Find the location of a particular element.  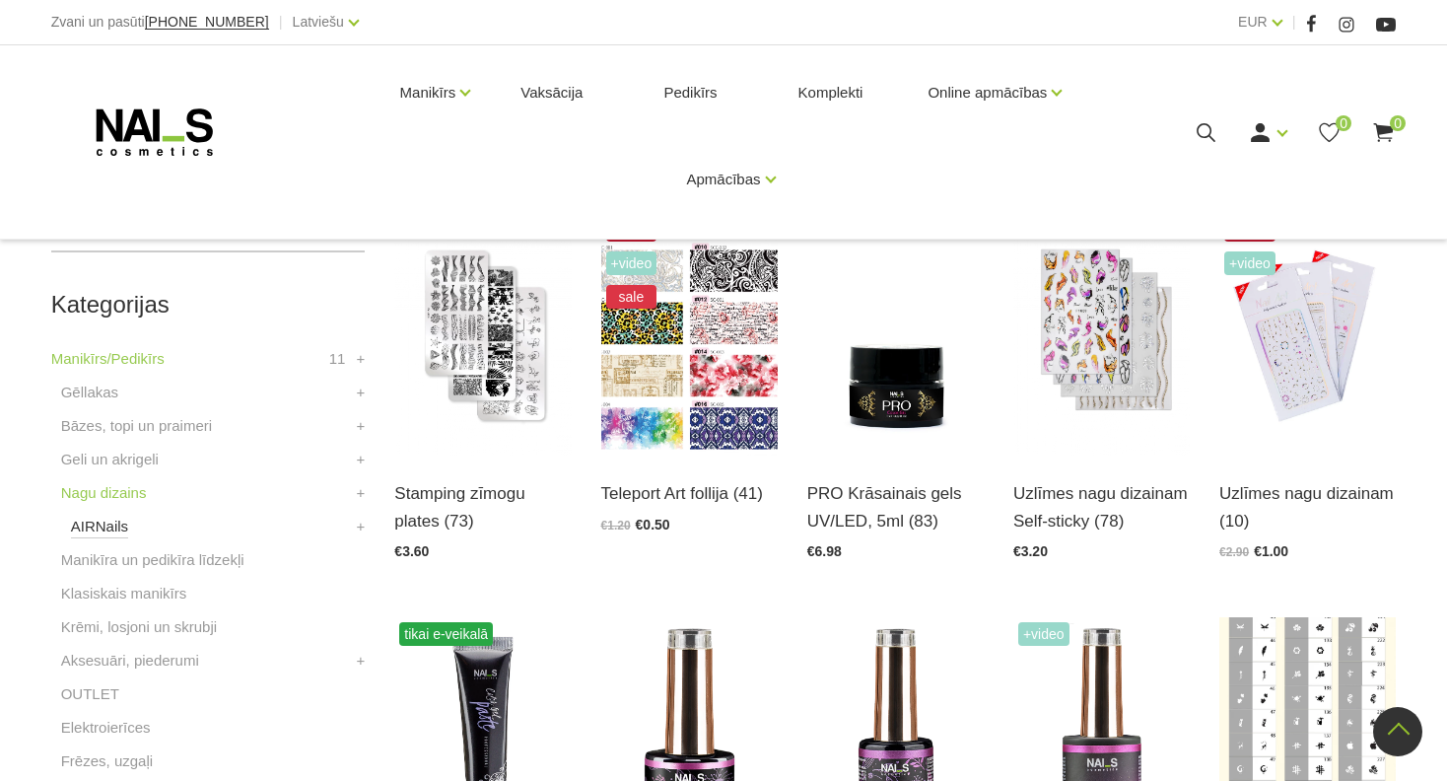

a: Apmācības is located at coordinates (723, 179).